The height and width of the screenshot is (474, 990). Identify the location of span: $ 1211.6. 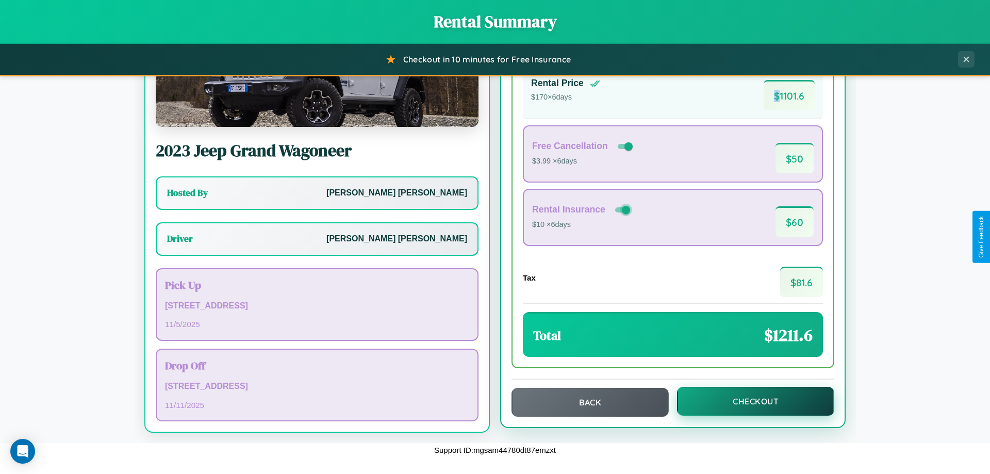
(789, 335).